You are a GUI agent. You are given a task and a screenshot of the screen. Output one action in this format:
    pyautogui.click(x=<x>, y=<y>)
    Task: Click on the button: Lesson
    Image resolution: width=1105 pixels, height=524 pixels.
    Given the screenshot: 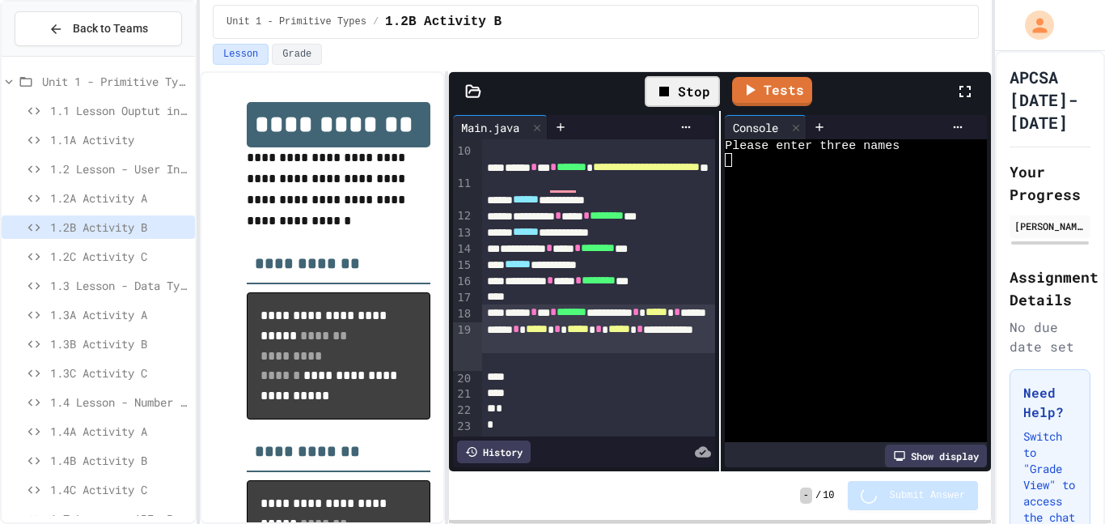 What is the action you would take?
    pyautogui.click(x=240, y=54)
    